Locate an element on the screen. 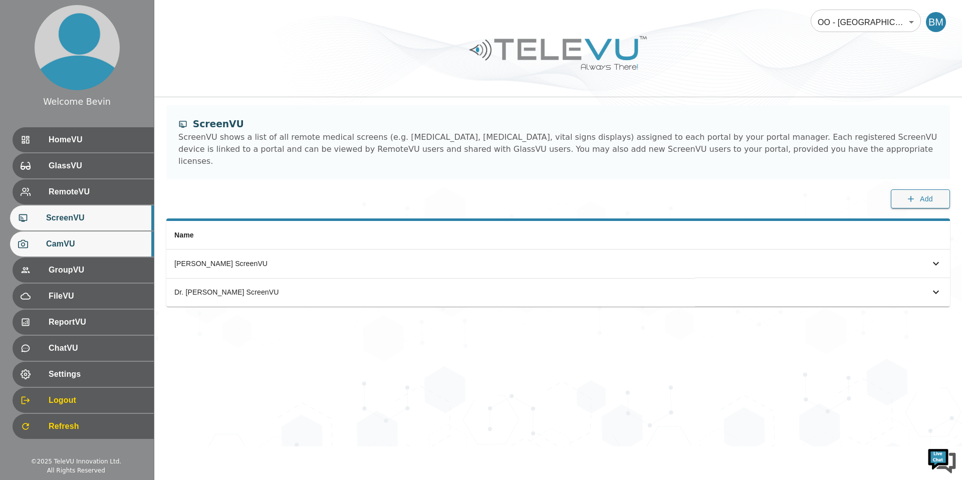  div: FileVU is located at coordinates (83, 296).